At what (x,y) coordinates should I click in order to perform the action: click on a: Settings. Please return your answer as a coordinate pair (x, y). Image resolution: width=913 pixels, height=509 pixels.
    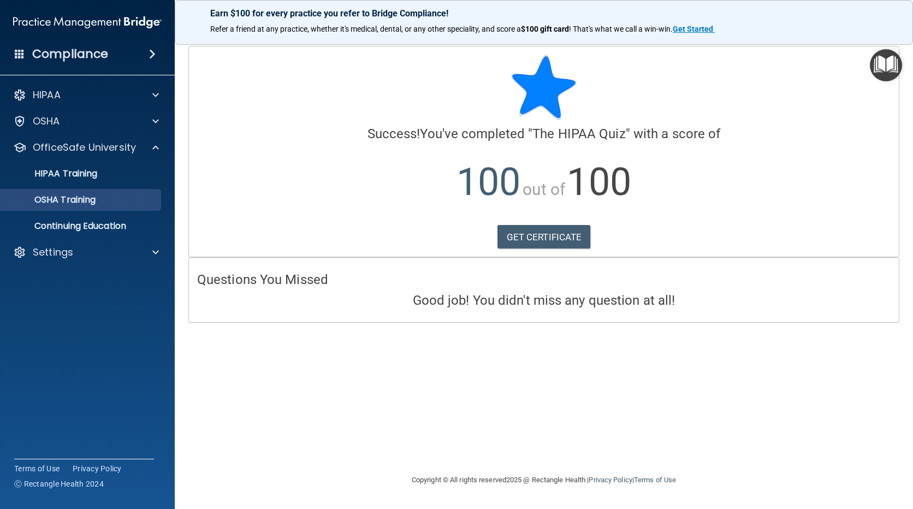
    Looking at the image, I should click on (86, 252).